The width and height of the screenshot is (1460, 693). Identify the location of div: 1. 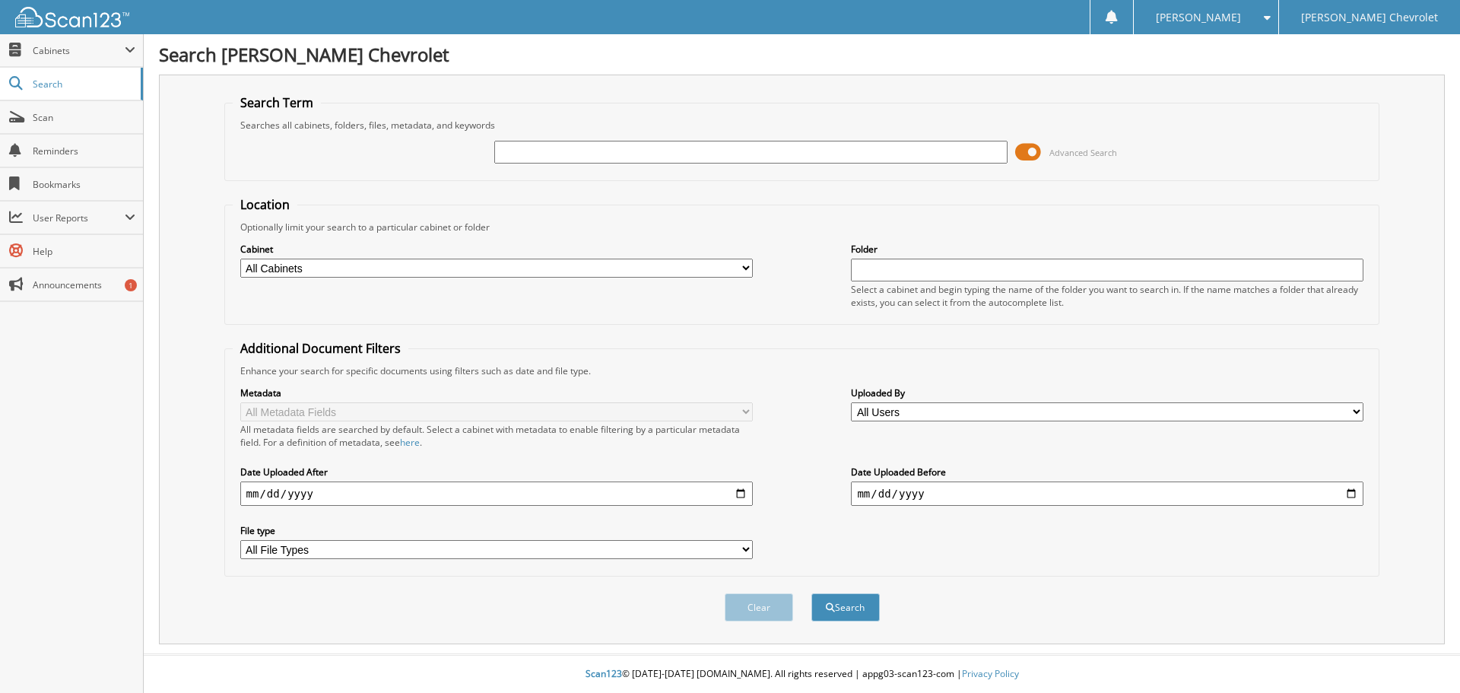
(131, 285).